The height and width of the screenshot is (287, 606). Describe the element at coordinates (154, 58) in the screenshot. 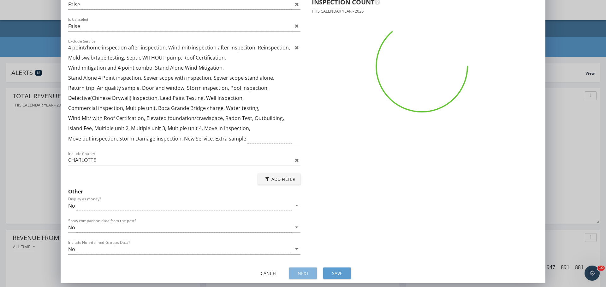

I see `div: Septic WITHOUT pump,` at that location.